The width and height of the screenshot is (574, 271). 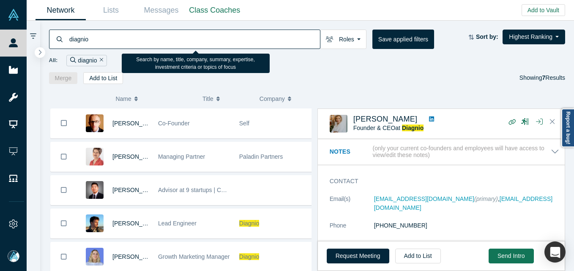 I want to click on dt: Phone, so click(x=351, y=230).